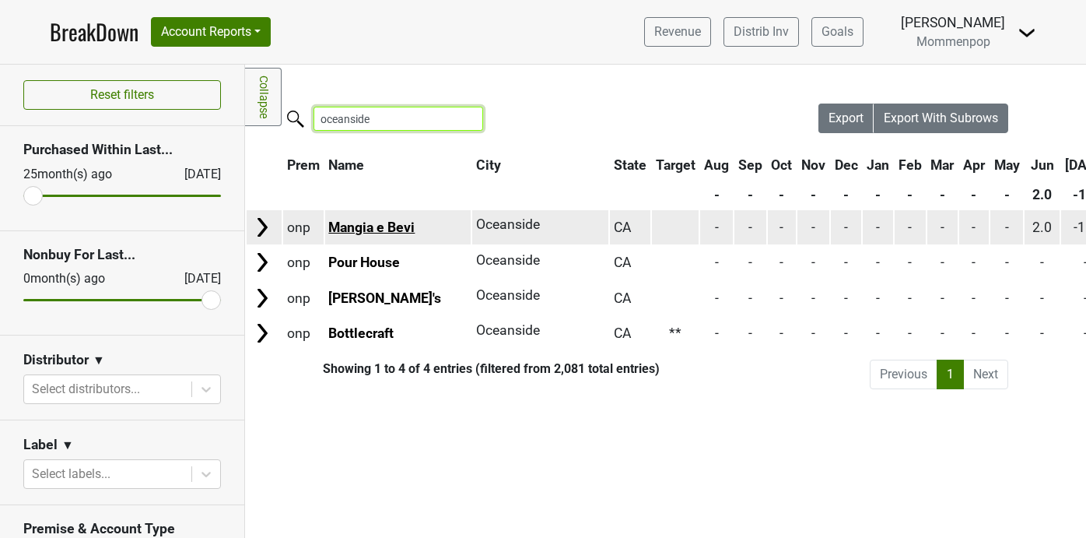 This screenshot has width=1086, height=538. What do you see at coordinates (346, 165) in the screenshot?
I see `span: Name` at bounding box center [346, 165].